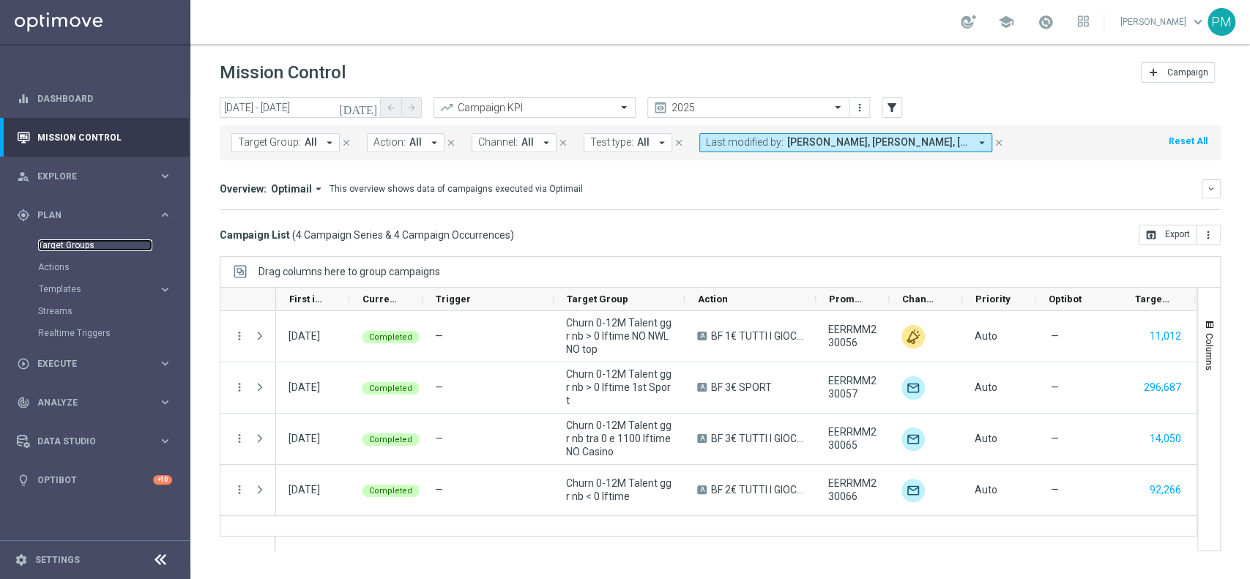 This screenshot has width=1250, height=579. I want to click on button: open_in_browser Export, so click(1168, 235).